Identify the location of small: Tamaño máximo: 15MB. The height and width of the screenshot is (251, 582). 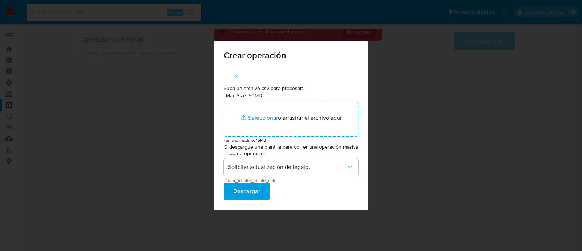
(245, 140).